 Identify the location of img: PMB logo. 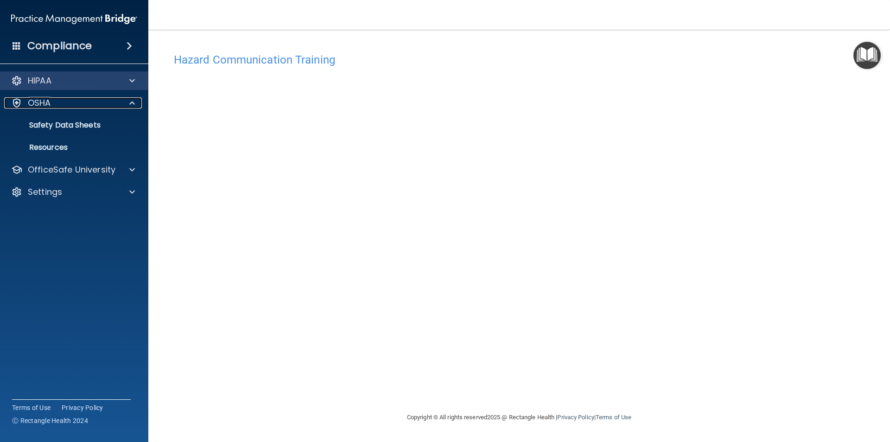
(74, 19).